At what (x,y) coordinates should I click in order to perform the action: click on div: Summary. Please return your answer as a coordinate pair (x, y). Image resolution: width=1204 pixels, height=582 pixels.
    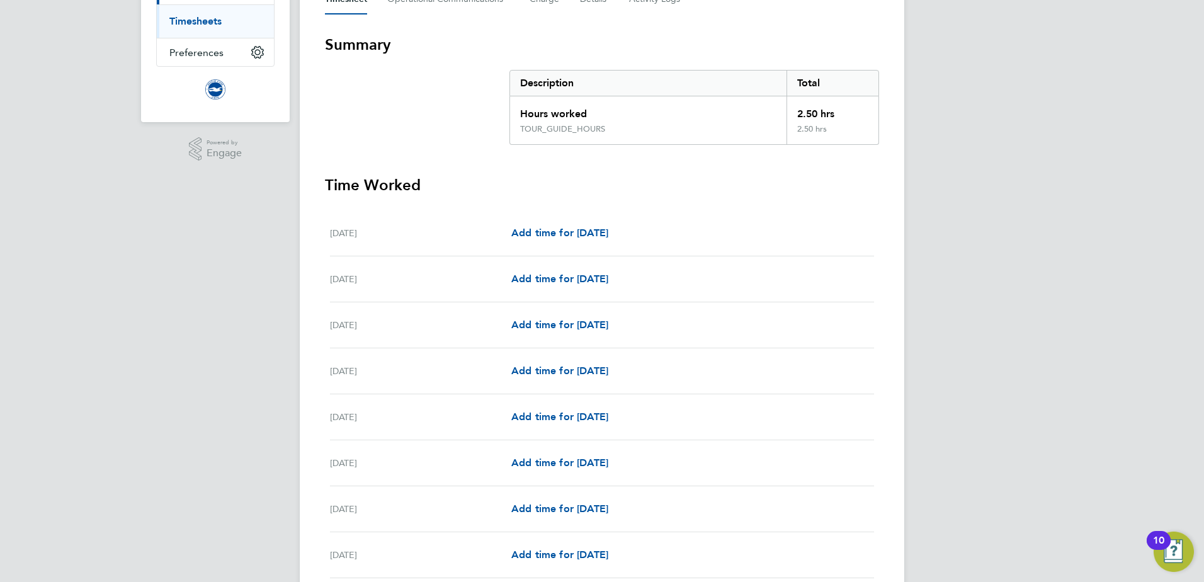
    Looking at the image, I should click on (694, 107).